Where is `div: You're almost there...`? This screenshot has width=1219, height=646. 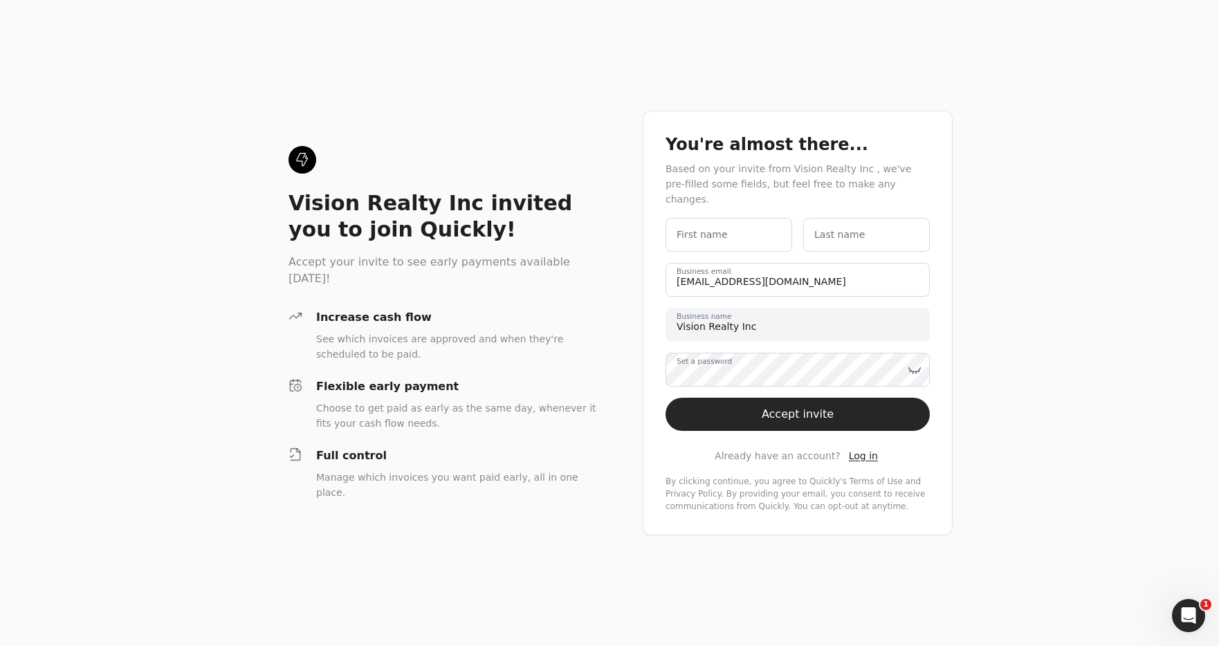
div: You're almost there... is located at coordinates (797, 145).